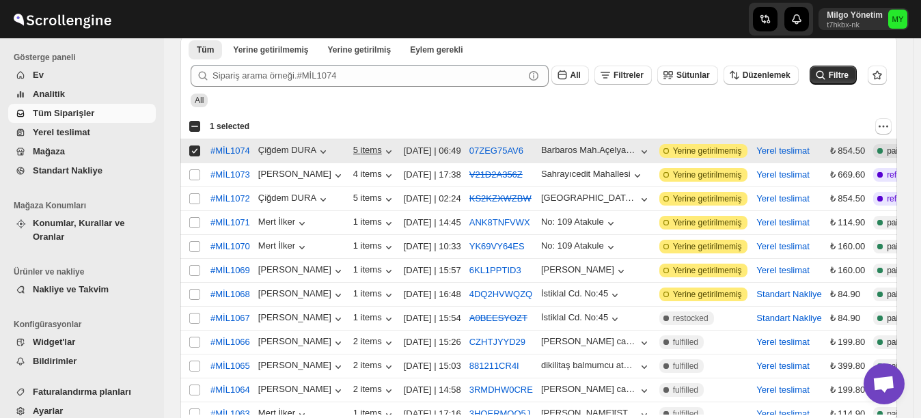 The width and height of the screenshot is (921, 418). What do you see at coordinates (54, 342) in the screenshot?
I see `span: Widget'lar` at bounding box center [54, 342].